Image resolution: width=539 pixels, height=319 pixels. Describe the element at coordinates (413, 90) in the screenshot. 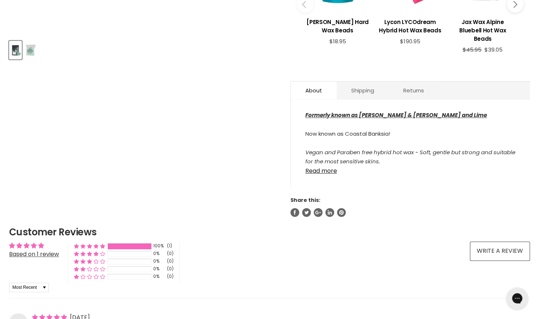

I see `a: Returns` at that location.